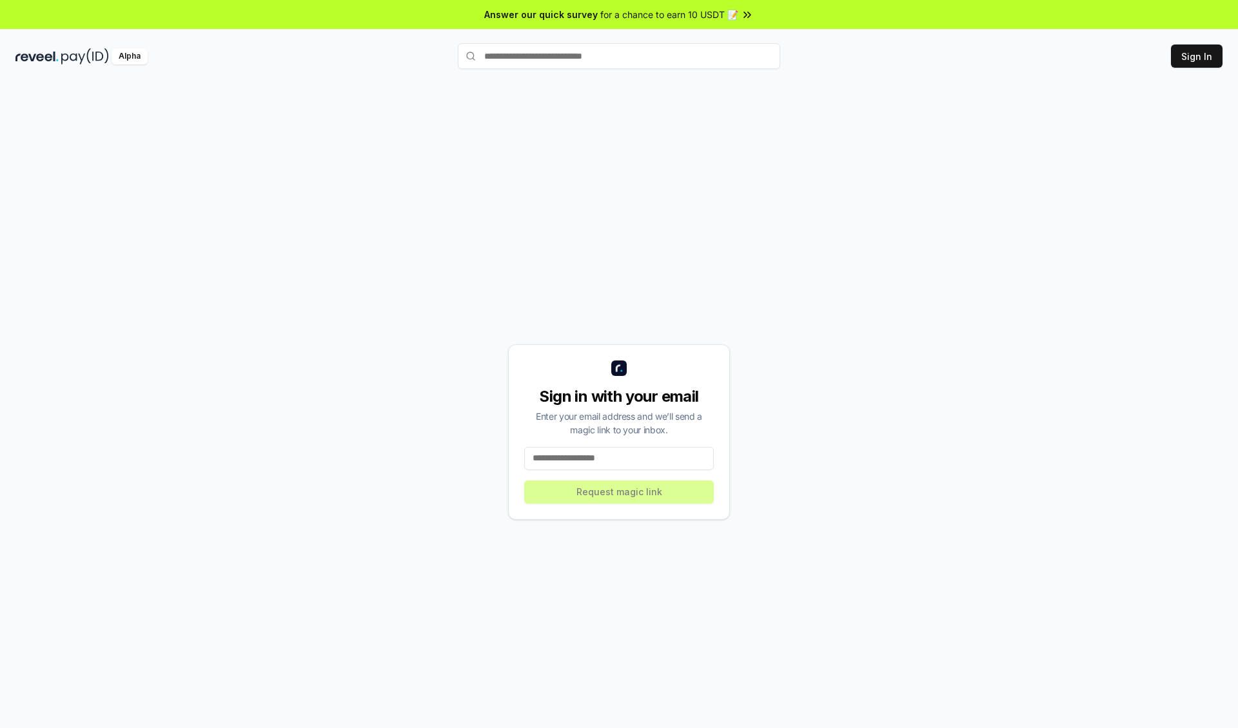 This screenshot has height=728, width=1238. Describe the element at coordinates (130, 56) in the screenshot. I see `div: Alpha` at that location.